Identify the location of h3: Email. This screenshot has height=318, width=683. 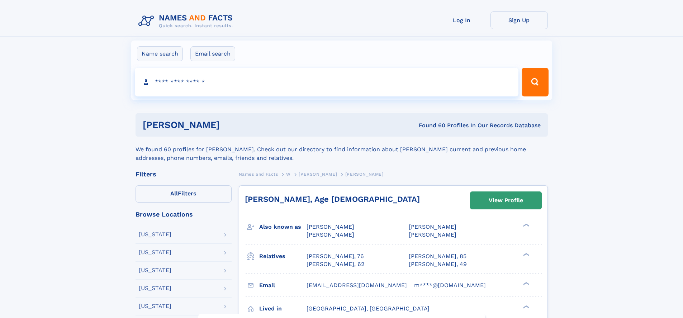
(283, 285).